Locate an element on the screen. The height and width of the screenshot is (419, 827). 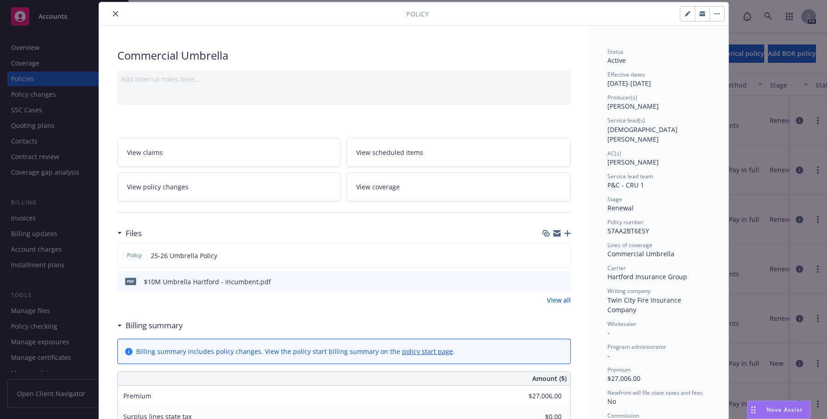
span: Status is located at coordinates (615, 51).